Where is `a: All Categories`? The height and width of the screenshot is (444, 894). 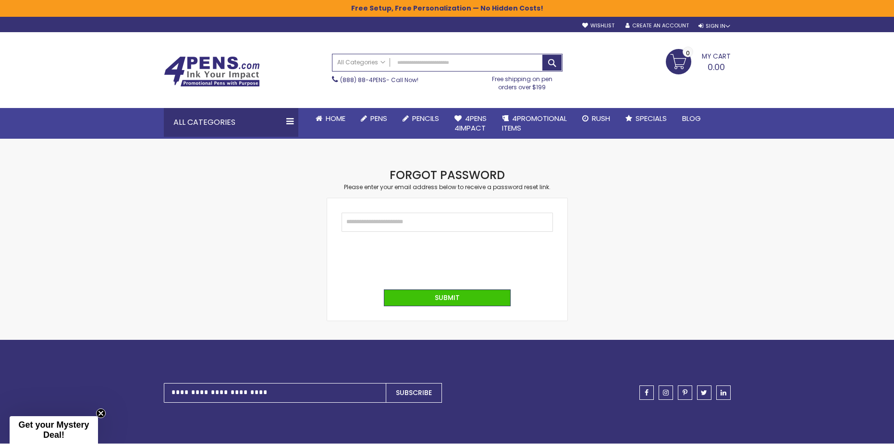 a: All Categories is located at coordinates (361, 62).